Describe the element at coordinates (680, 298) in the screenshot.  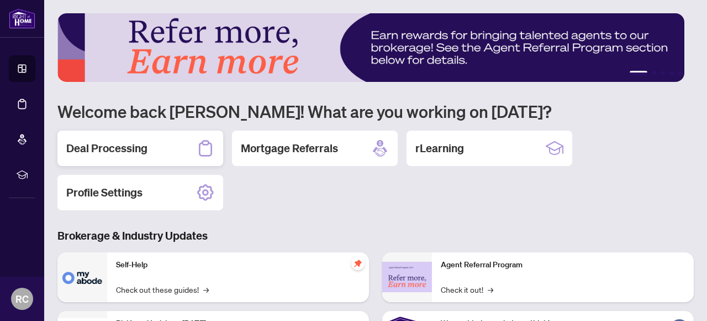
I see `button: Open asap` at that location.